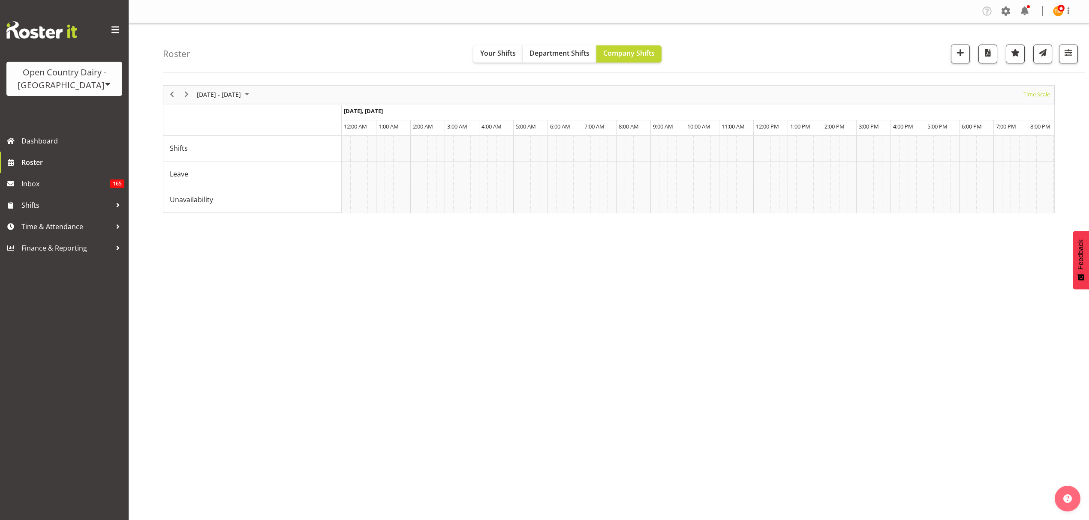 The image size is (1089, 520). I want to click on span: 7:00 AM, so click(594, 126).